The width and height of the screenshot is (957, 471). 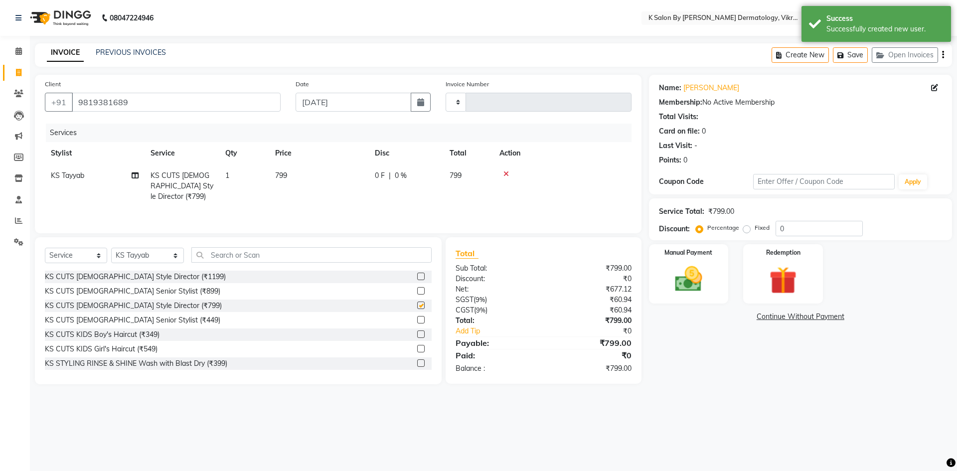 What do you see at coordinates (465, 310) in the screenshot?
I see `span: CGST` at bounding box center [465, 310].